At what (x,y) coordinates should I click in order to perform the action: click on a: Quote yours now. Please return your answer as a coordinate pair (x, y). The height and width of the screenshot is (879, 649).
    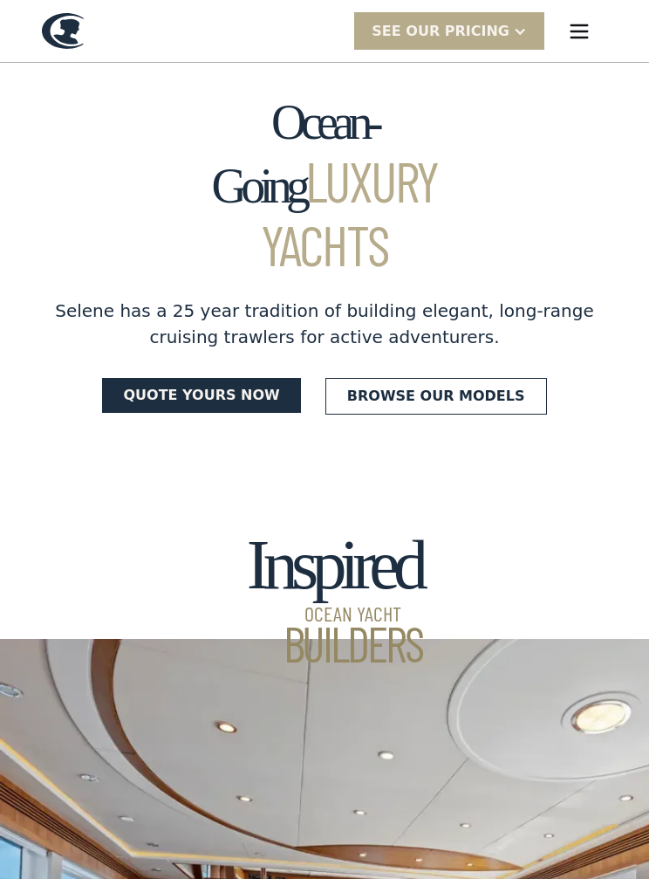
    Looking at the image, I should click on (201, 395).